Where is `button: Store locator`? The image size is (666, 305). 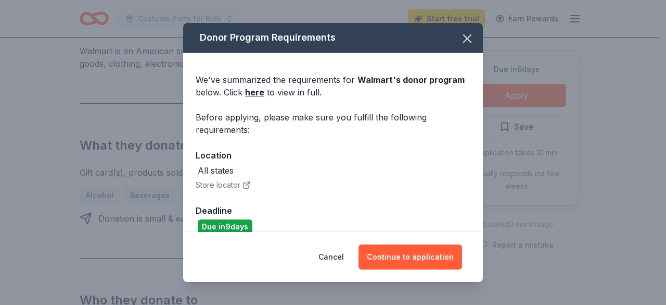
button: Store locator is located at coordinates (223, 185).